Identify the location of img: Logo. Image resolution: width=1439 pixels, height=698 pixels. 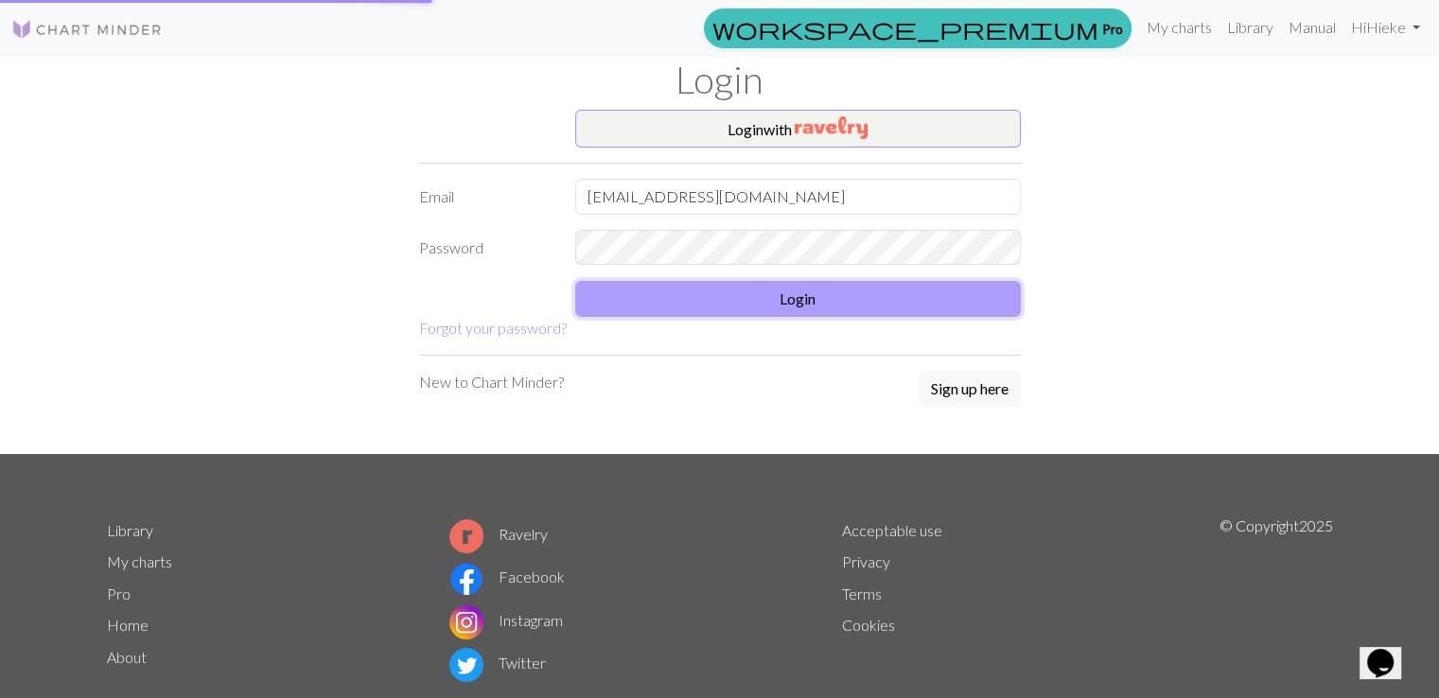
(87, 29).